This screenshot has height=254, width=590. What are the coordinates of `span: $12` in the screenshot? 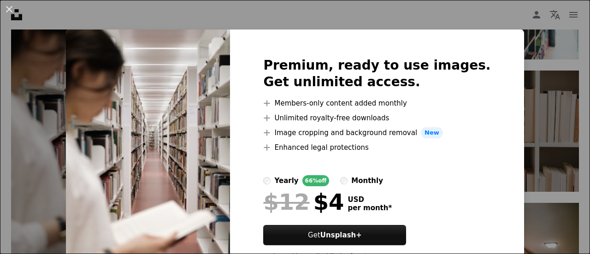 It's located at (286, 202).